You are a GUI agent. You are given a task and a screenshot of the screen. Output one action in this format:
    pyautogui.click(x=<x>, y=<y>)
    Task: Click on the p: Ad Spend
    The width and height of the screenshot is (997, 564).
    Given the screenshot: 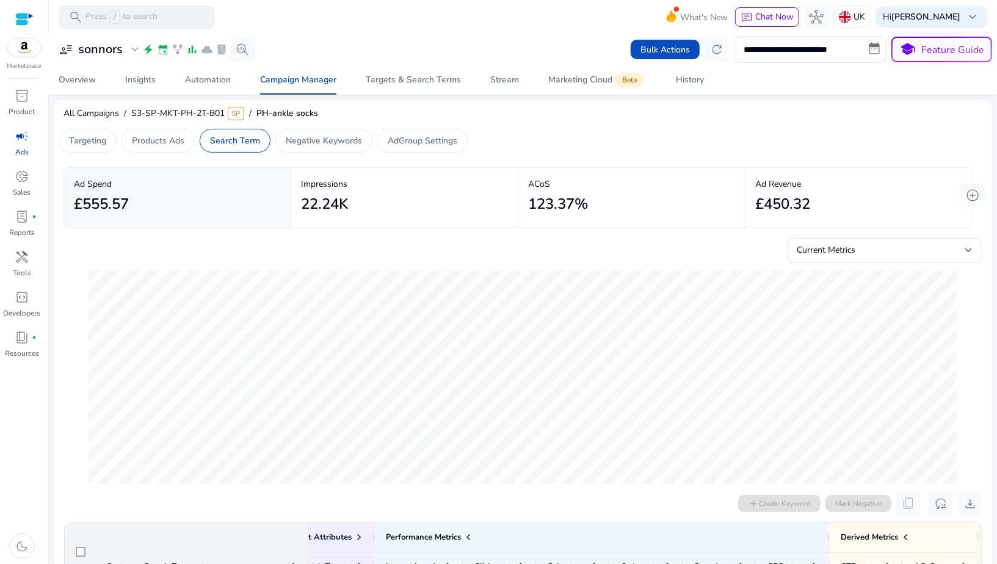 What is the action you would take?
    pyautogui.click(x=177, y=184)
    